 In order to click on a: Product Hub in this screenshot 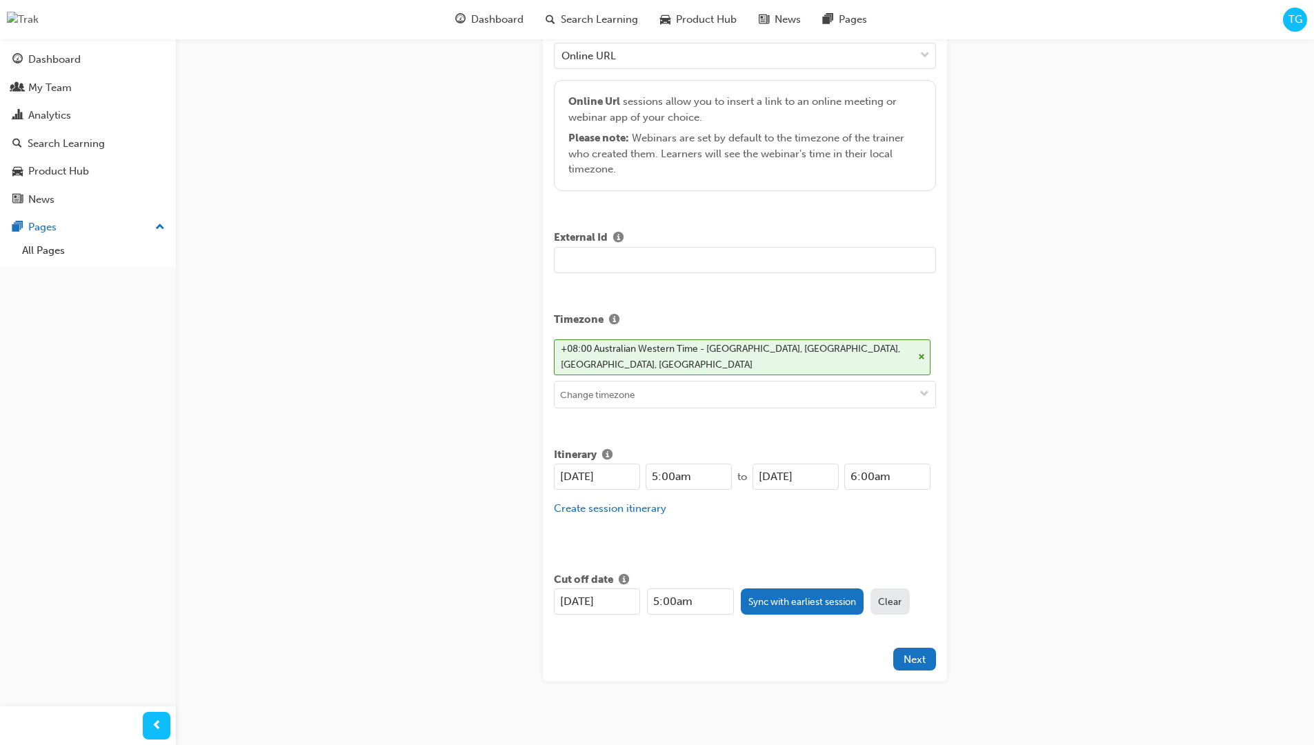, I will do `click(88, 171)`.